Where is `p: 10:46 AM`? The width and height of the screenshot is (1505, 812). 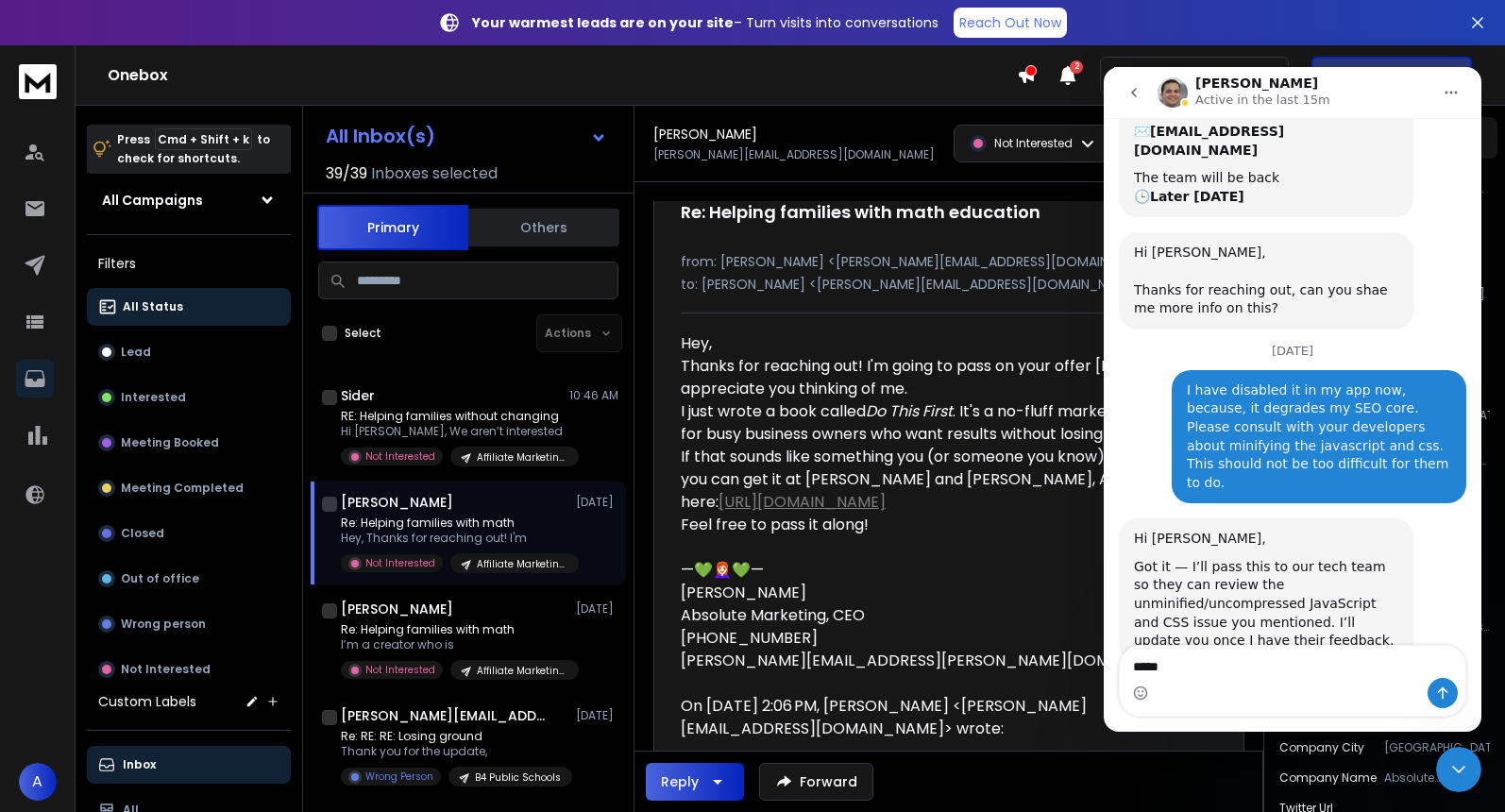 p: 10:46 AM is located at coordinates (594, 396).